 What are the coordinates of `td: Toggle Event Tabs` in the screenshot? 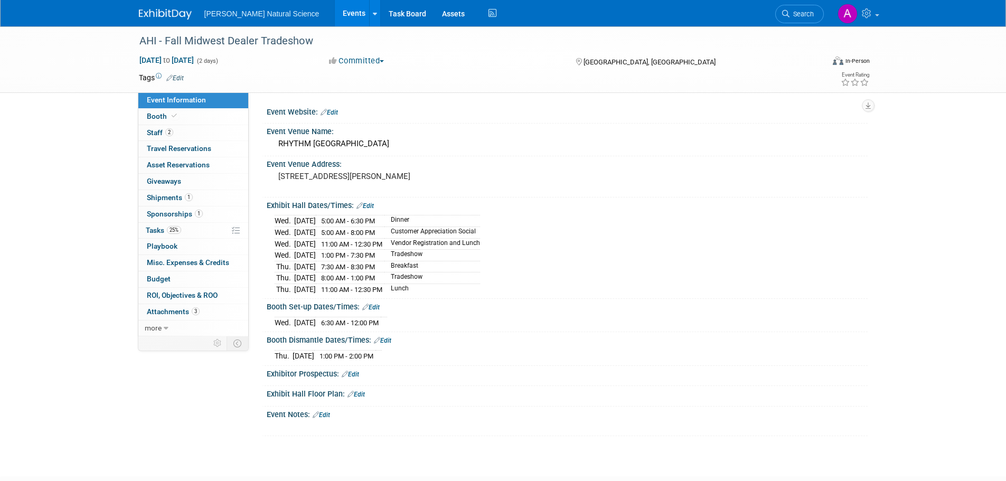 It's located at (237, 343).